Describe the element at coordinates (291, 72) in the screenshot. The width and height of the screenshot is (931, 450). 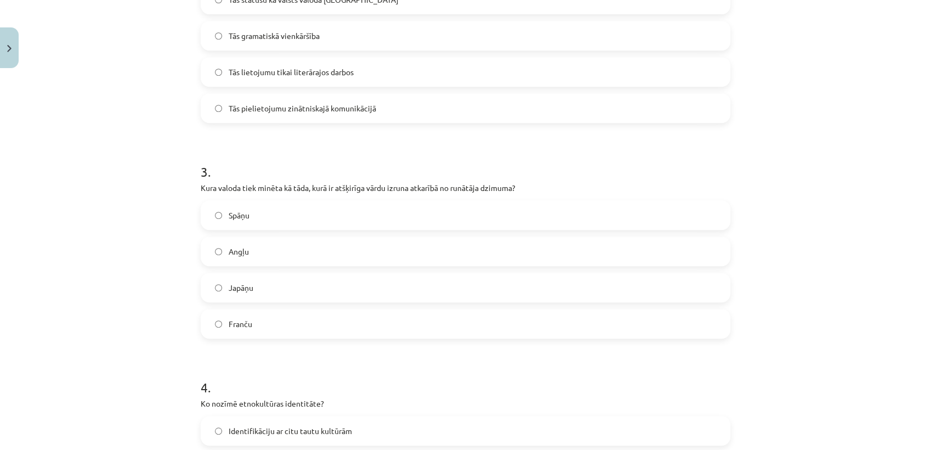
I see `span: Tās lietojumu tikai literārajos darbos` at that location.